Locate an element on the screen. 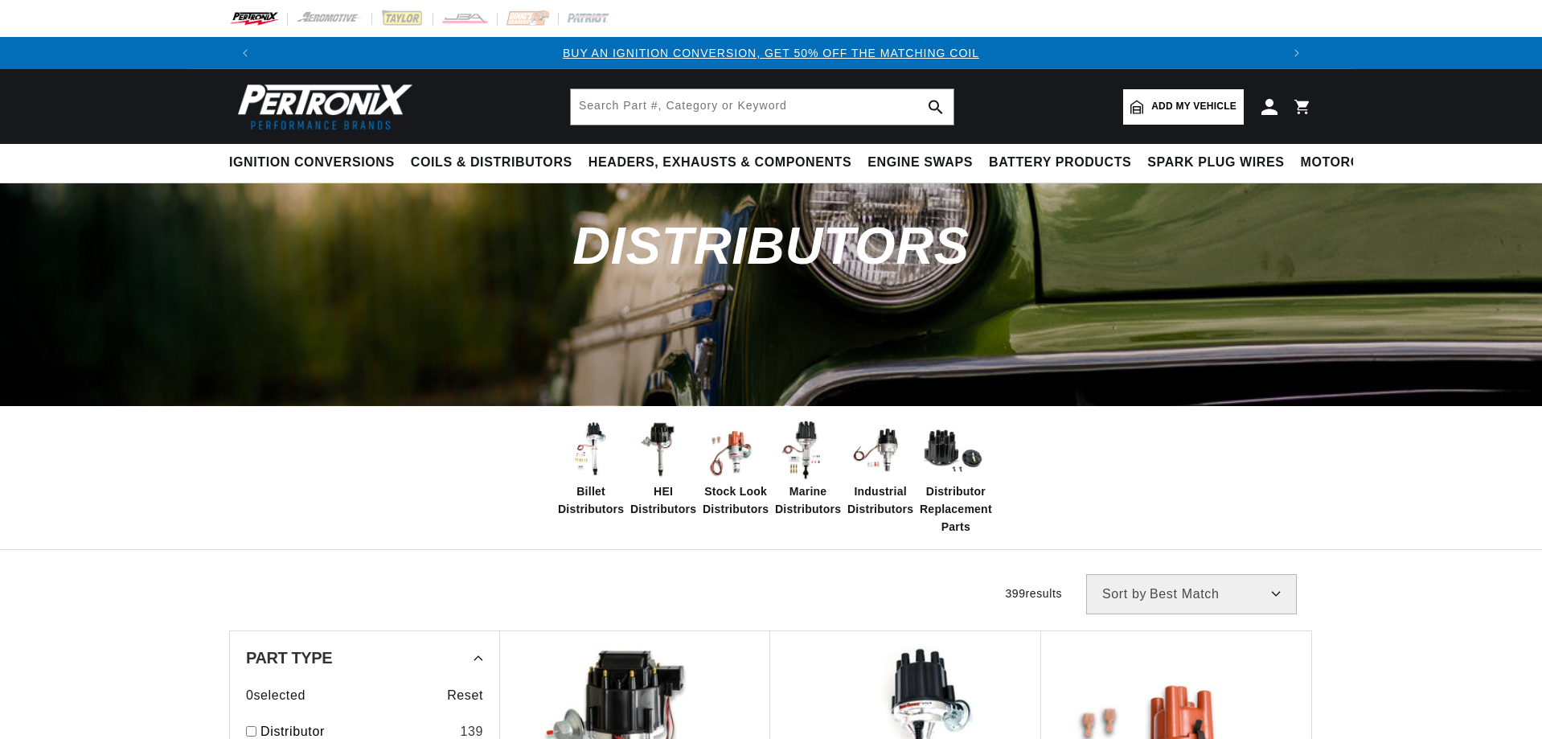 Image resolution: width=1542 pixels, height=739 pixels. summary: Battery Products is located at coordinates (1059, 162).